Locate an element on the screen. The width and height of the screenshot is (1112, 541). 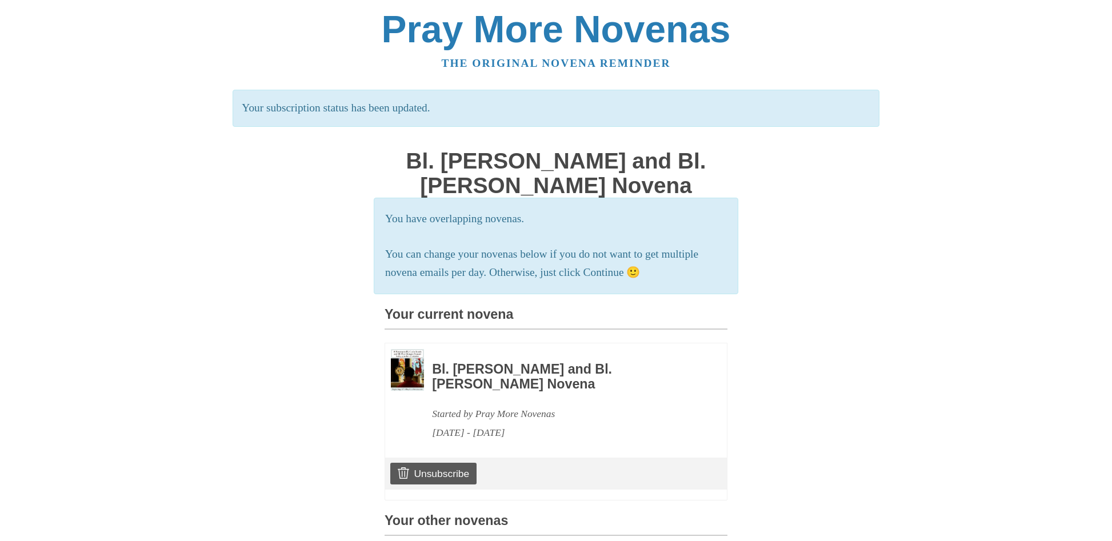
div: Started by Pray More Novenas is located at coordinates (564, 414).